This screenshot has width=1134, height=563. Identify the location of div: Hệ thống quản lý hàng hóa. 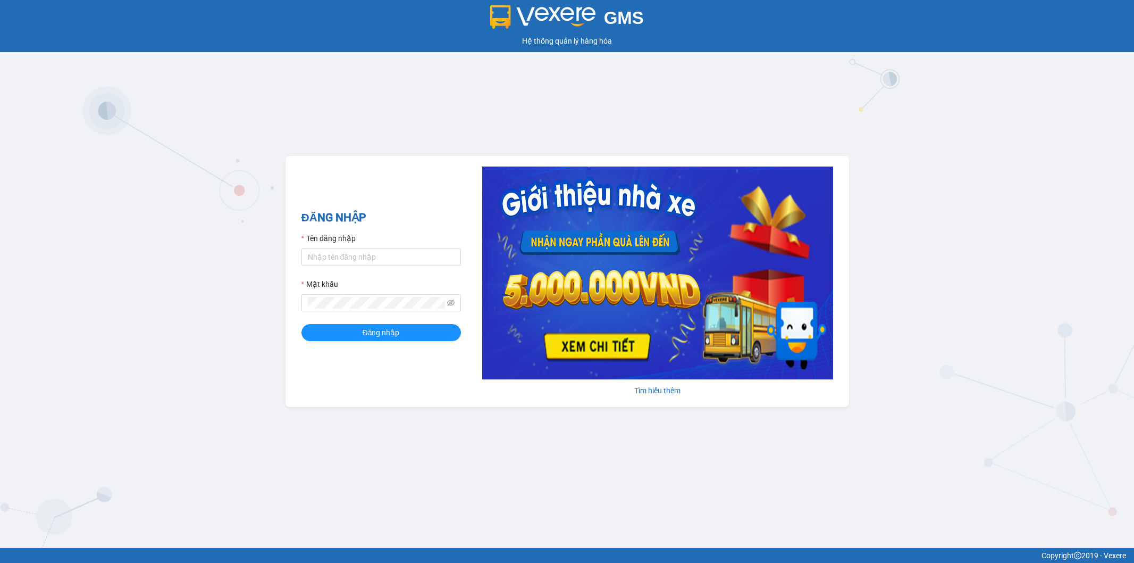
(567, 41).